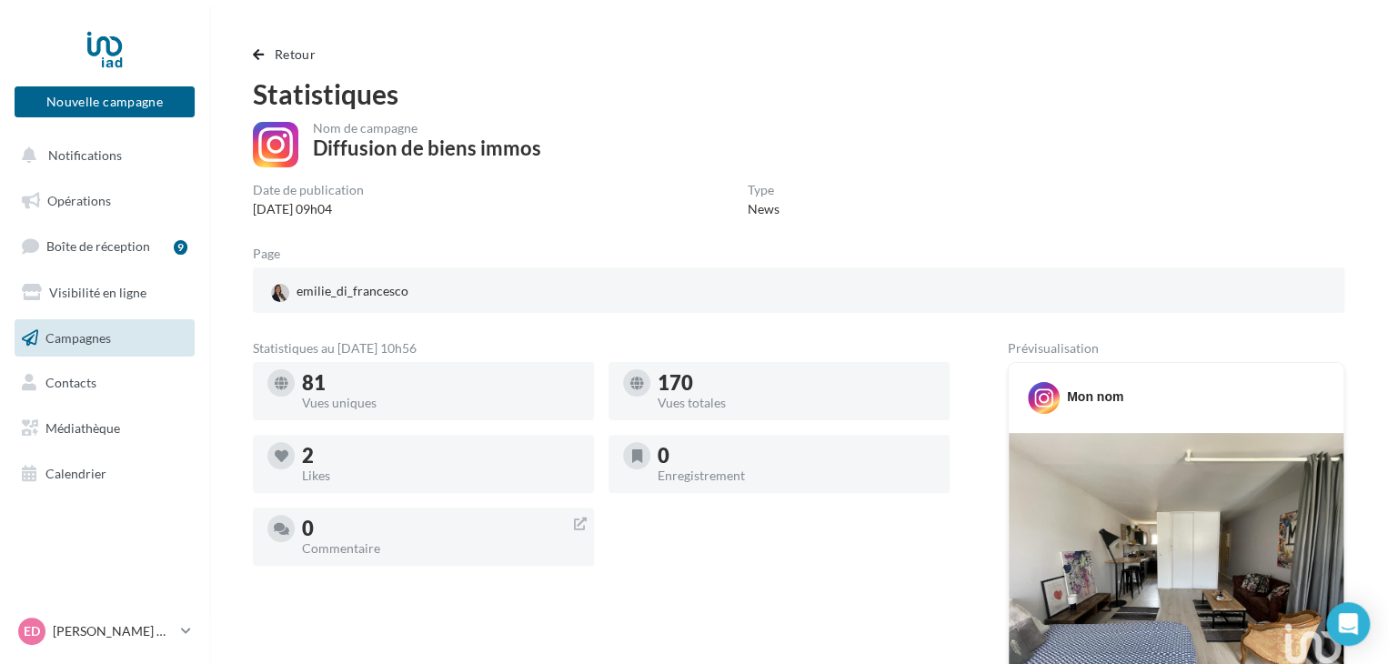 Image resolution: width=1388 pixels, height=664 pixels. I want to click on div: emilie_di_francesco, so click(339, 292).